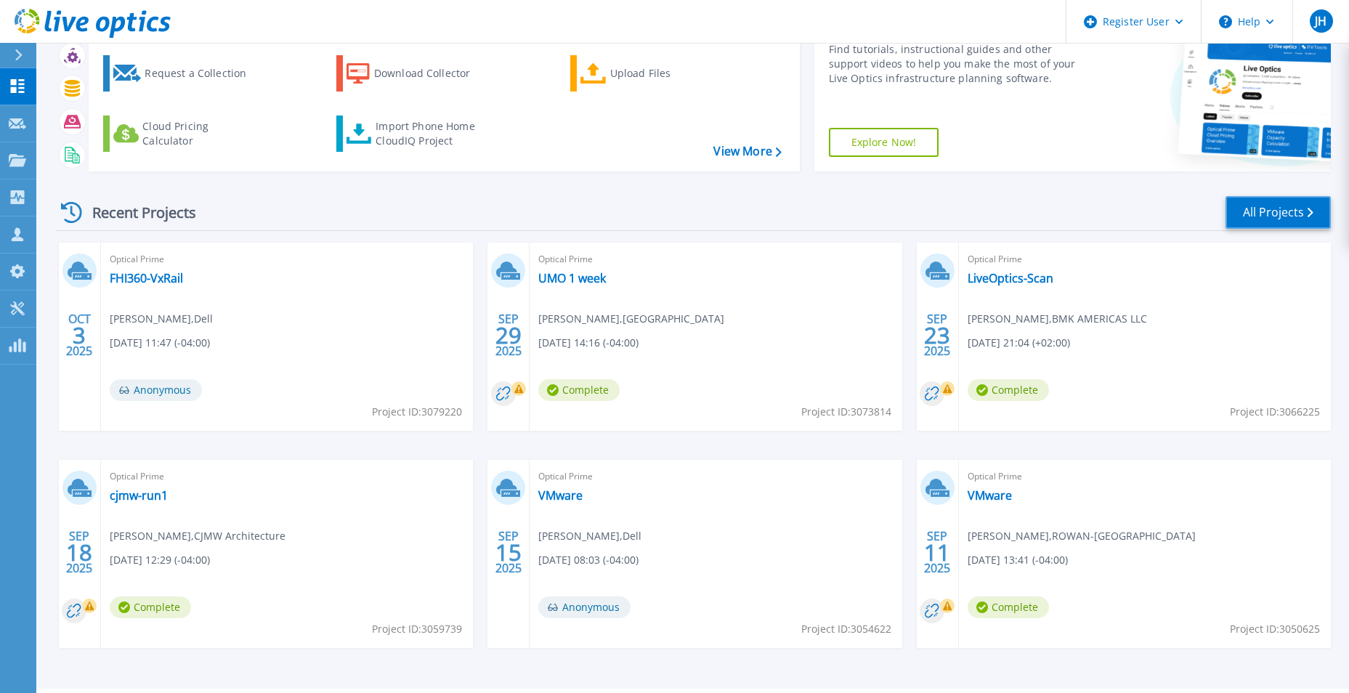 The width and height of the screenshot is (1349, 693). What do you see at coordinates (1278, 212) in the screenshot?
I see `a: All Projects` at bounding box center [1278, 212].